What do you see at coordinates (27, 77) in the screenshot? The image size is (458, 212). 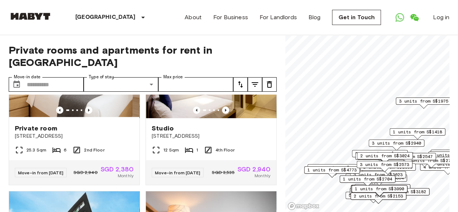 I see `label: Move-in date` at bounding box center [27, 77].